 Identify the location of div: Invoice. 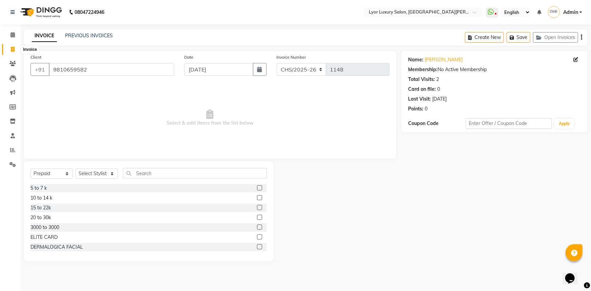
(30, 49).